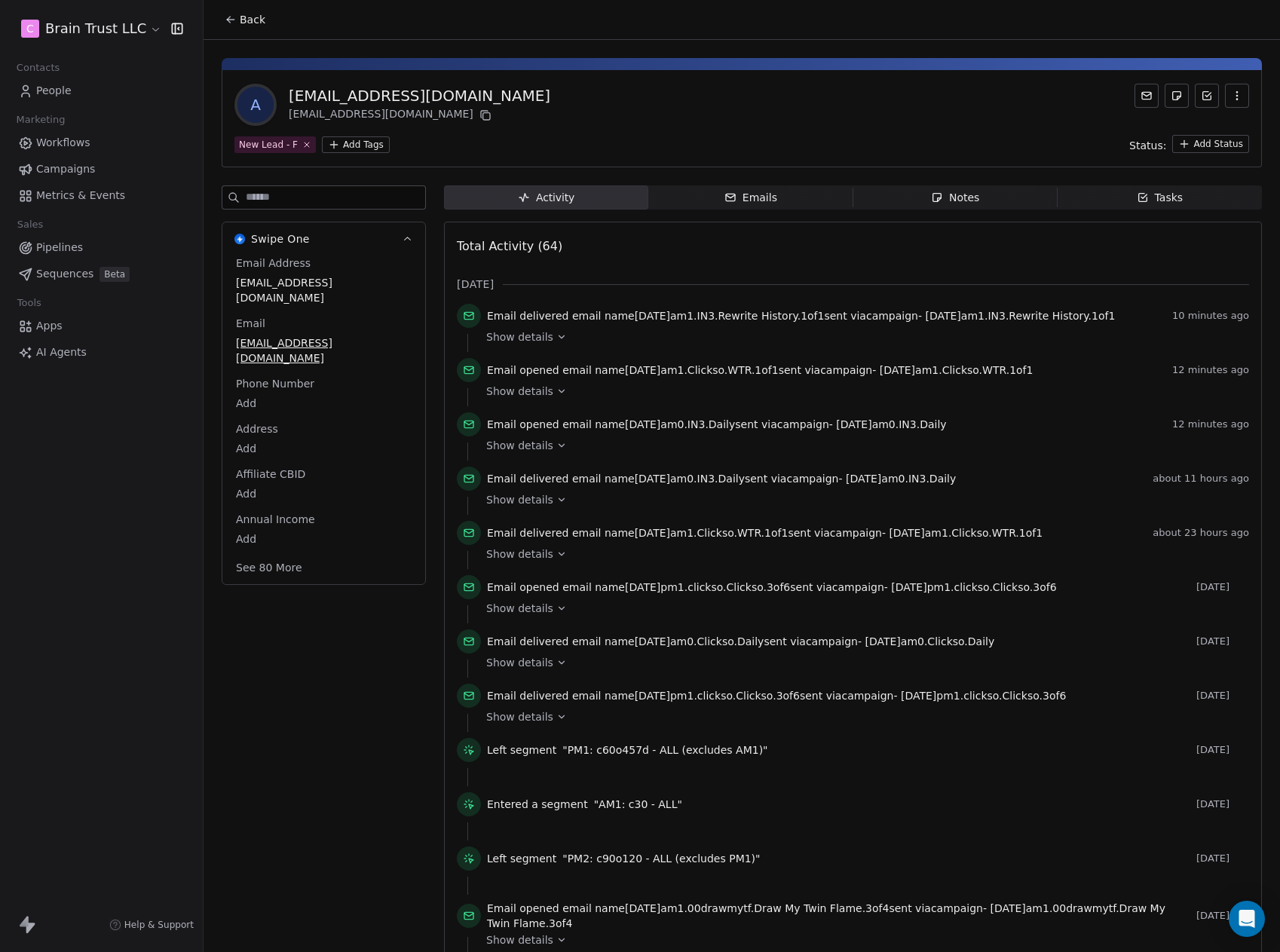 This screenshot has width=1280, height=952. Describe the element at coordinates (29, 303) in the screenshot. I see `span: Tools` at that location.